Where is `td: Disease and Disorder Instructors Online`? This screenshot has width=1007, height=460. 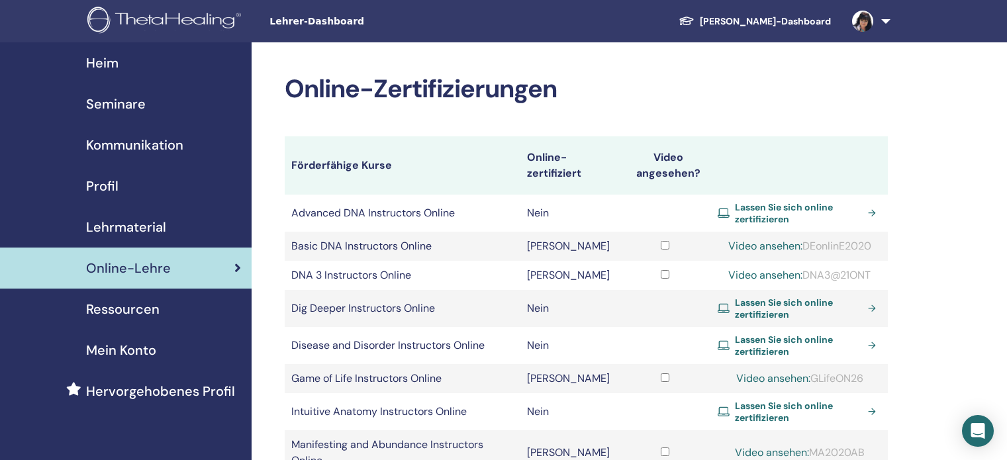
td: Disease and Disorder Instructors Online is located at coordinates (403, 346).